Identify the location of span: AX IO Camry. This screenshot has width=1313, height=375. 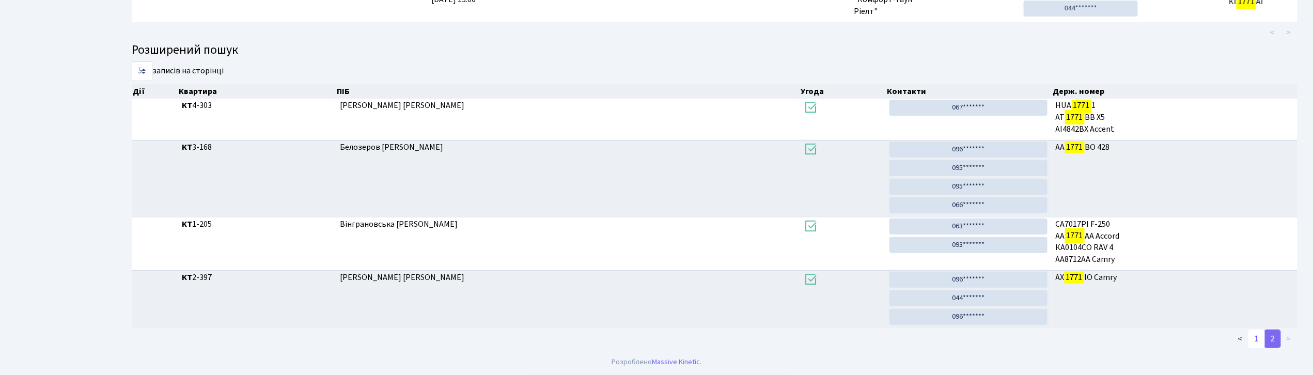
(1174, 277).